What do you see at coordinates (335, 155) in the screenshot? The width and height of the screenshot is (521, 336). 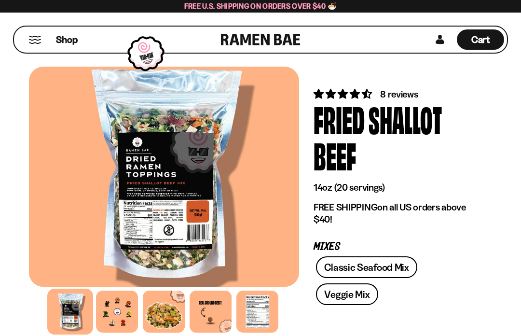 I see `div: Beef` at bounding box center [335, 155].